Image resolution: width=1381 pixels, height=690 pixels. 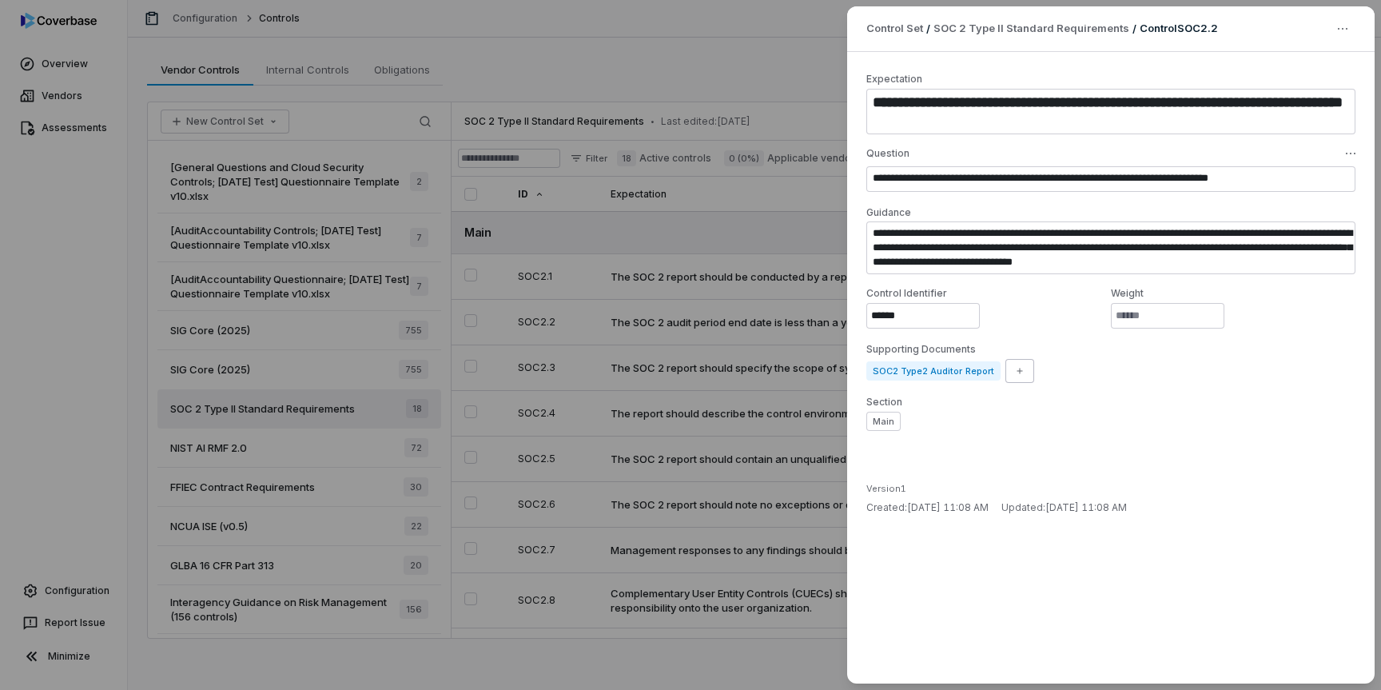 I want to click on button: Main, so click(x=883, y=421).